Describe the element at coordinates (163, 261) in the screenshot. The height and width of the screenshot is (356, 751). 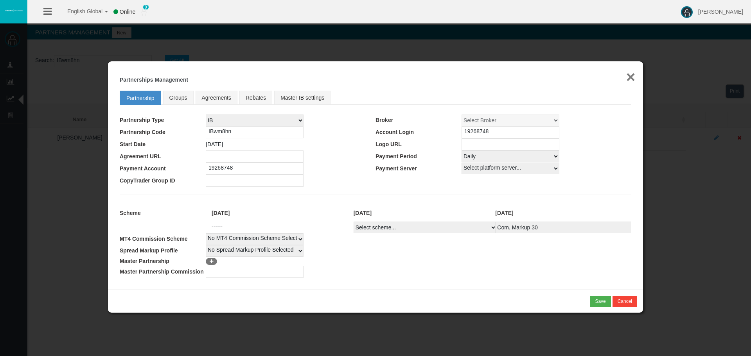
I see `td: Master Partnership` at that location.